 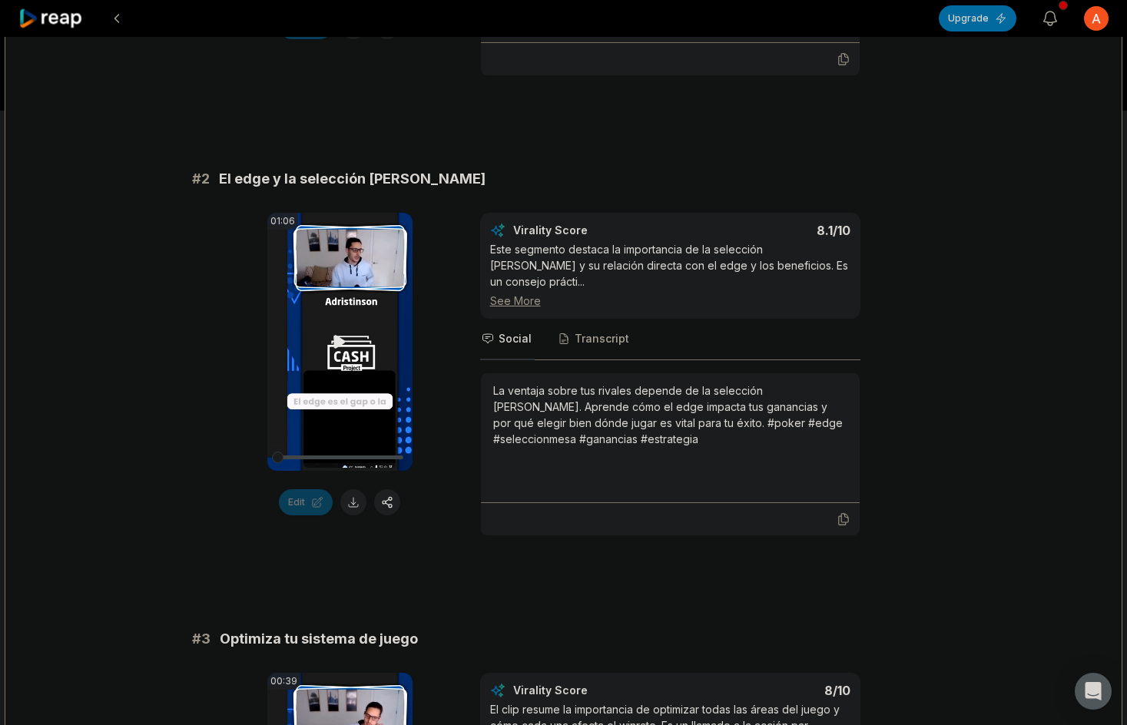 What do you see at coordinates (1093, 691) in the screenshot?
I see `div: Open Intercom Messenger` at bounding box center [1093, 691].